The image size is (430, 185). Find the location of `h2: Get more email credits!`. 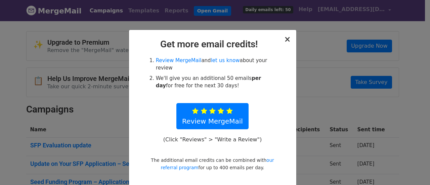

h2: Get more email credits! is located at coordinates (213, 44).